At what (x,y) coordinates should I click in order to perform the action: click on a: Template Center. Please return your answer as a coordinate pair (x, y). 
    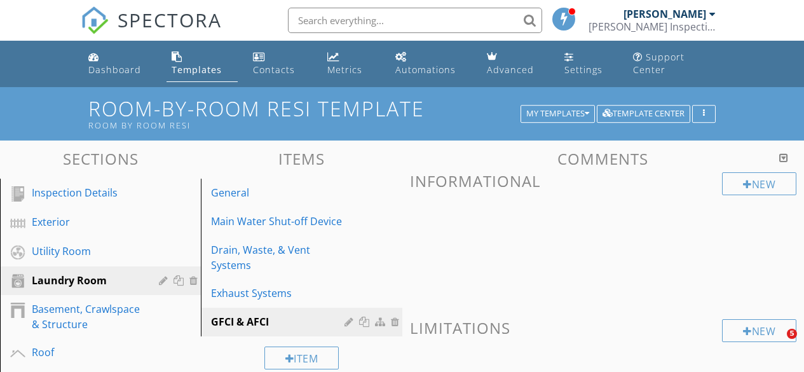
    Looking at the image, I should click on (643, 112).